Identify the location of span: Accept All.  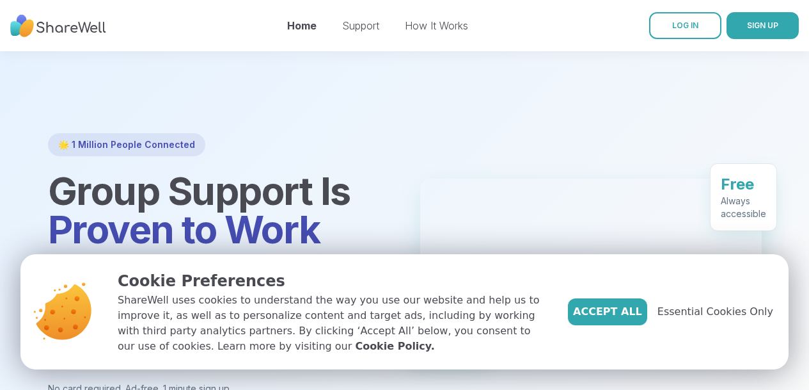
(608, 312).